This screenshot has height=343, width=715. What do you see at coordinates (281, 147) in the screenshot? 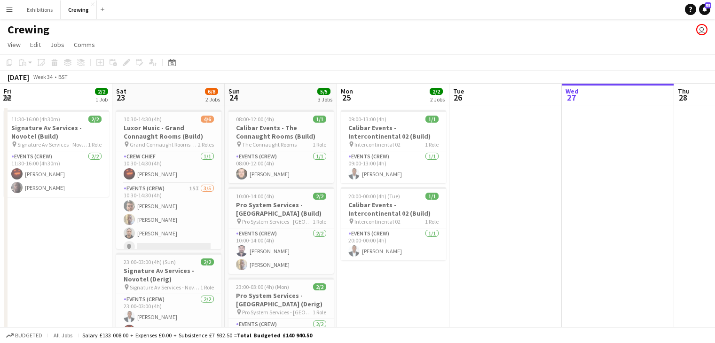
I see `div: 08:00-12:00 (4h)1/1Calibar Events - The Connaught Rooms (Build) The Connaught Rooms1 RoleEvents (...` at bounding box center [281, 147].